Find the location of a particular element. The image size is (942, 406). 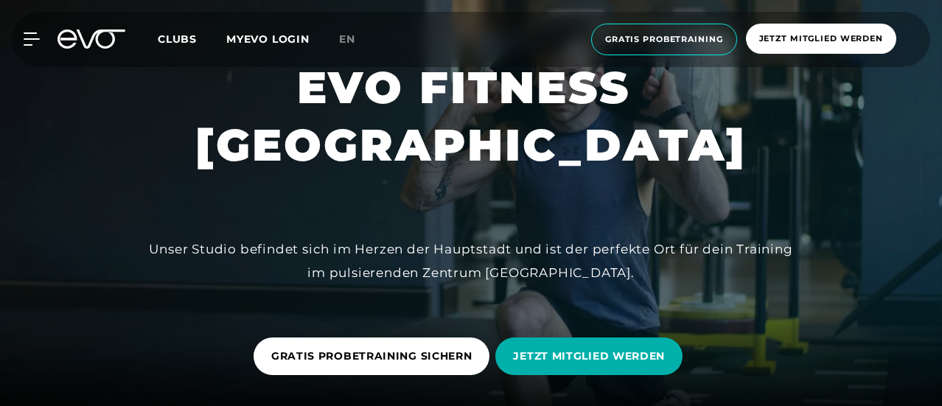

a: en is located at coordinates (356, 39).